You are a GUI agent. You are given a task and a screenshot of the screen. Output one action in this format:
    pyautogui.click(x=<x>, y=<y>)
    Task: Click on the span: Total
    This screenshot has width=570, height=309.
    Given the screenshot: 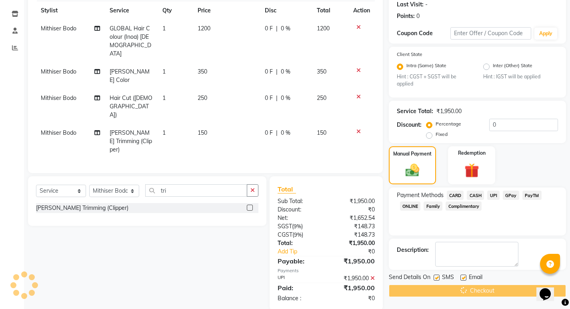 What is the action you would take?
    pyautogui.click(x=287, y=189)
    